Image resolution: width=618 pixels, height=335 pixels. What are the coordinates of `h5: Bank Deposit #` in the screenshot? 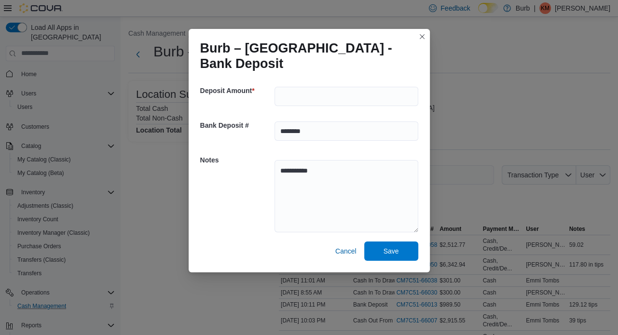 It's located at (236, 125).